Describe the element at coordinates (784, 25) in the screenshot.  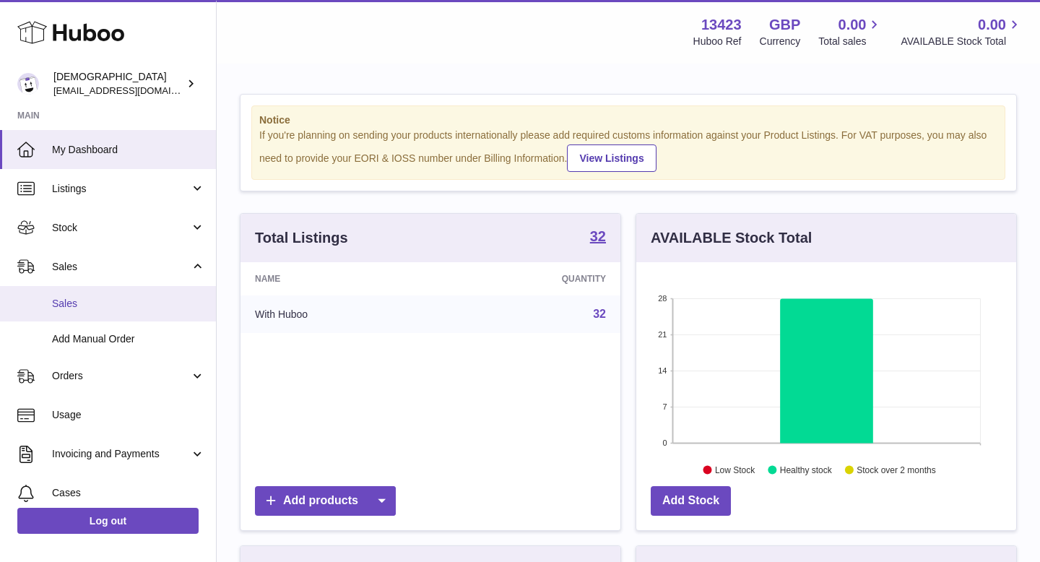
I see `strong: GBP` at that location.